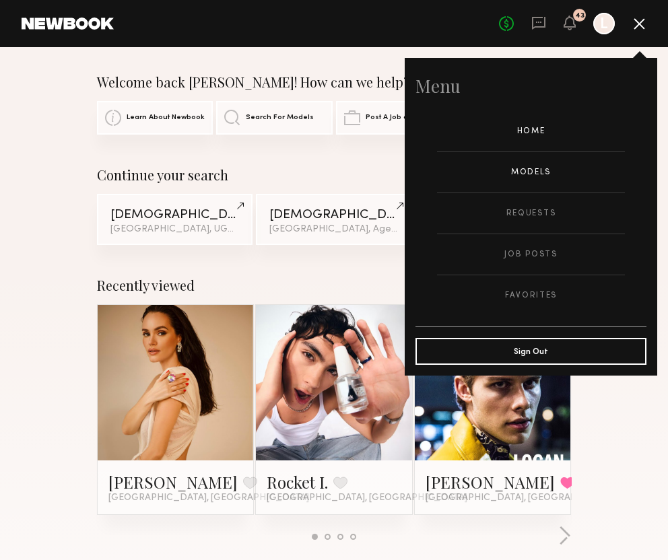 This screenshot has width=668, height=560. I want to click on a: L, so click(604, 24).